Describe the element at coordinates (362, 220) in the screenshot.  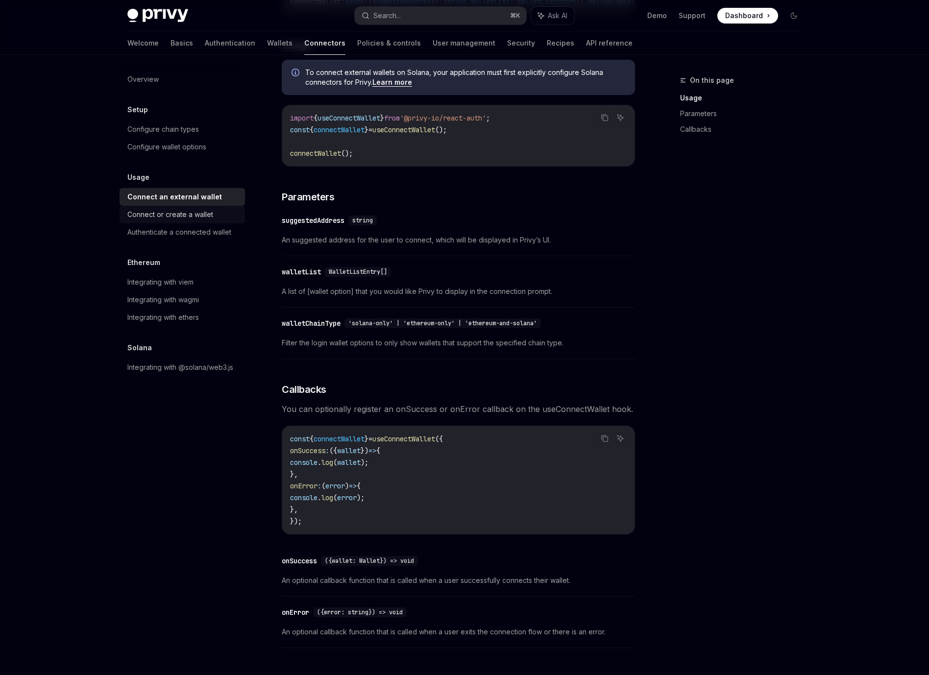
I see `span: string` at that location.